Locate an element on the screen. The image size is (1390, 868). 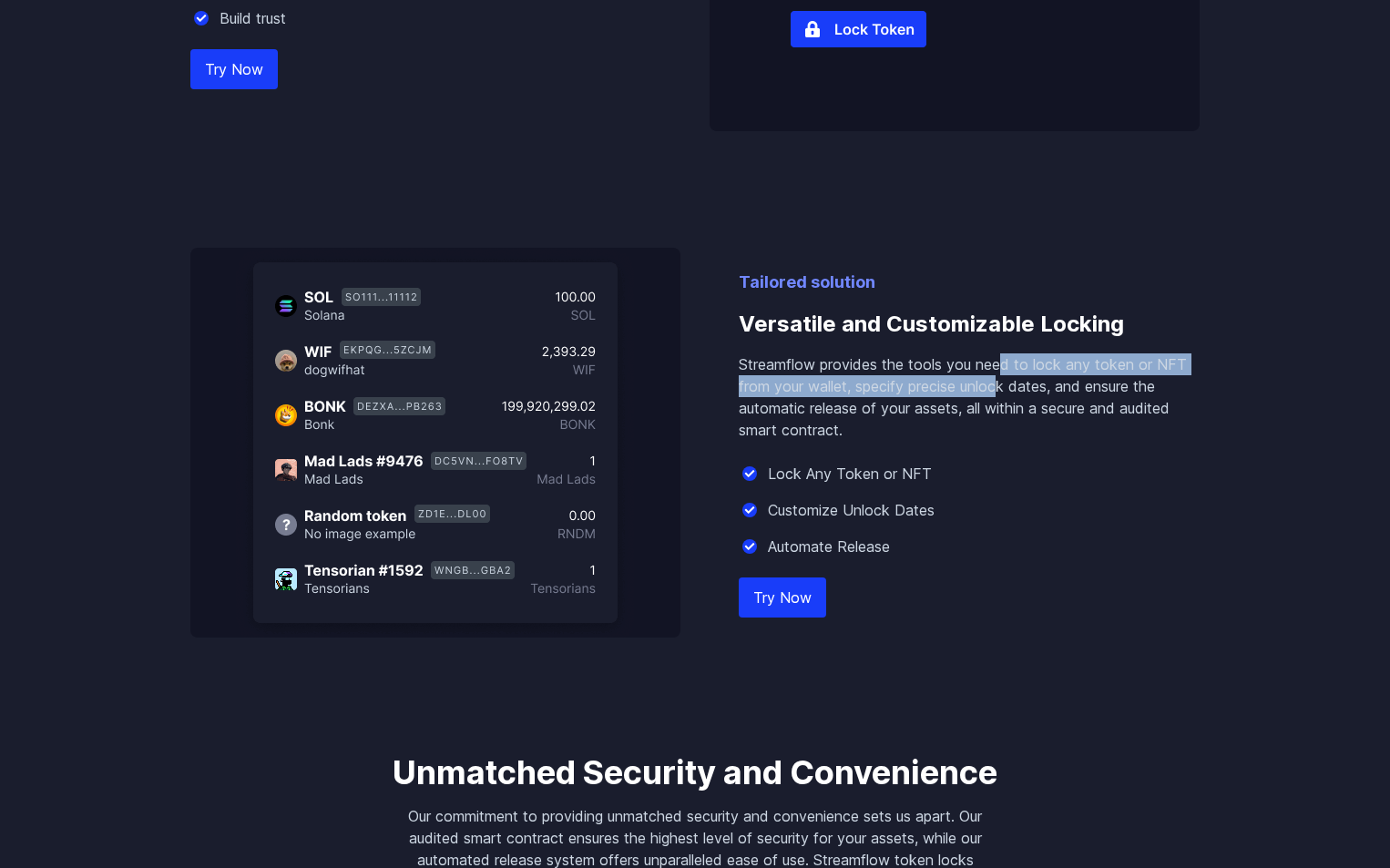
h3: Versatile and Customizable Locking is located at coordinates (970, 325).